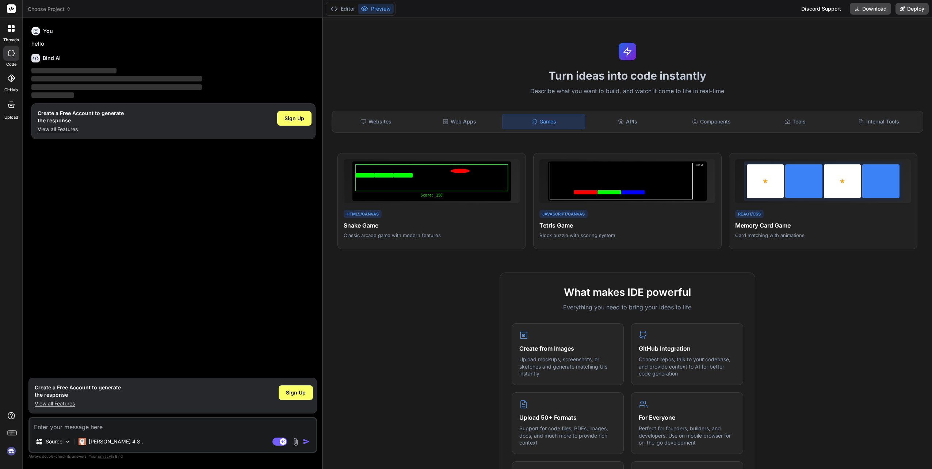 Image resolution: width=932 pixels, height=469 pixels. Describe the element at coordinates (687, 417) in the screenshot. I see `h4: For Everyone` at that location.